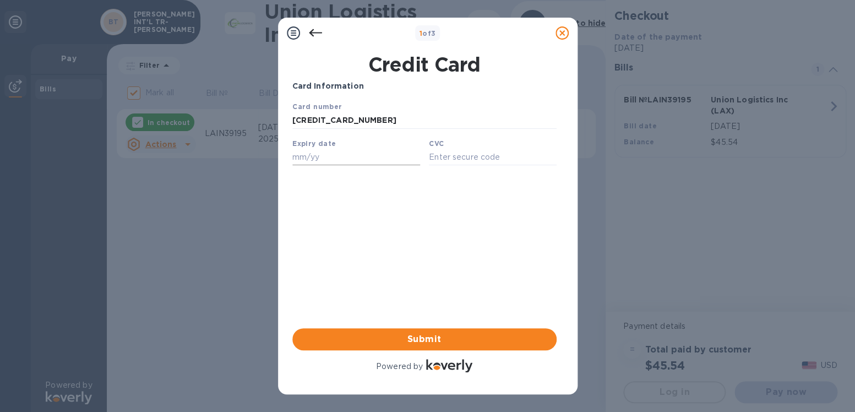 The height and width of the screenshot is (412, 855). What do you see at coordinates (399, 366) in the screenshot?
I see `p: Powered by` at bounding box center [399, 366].